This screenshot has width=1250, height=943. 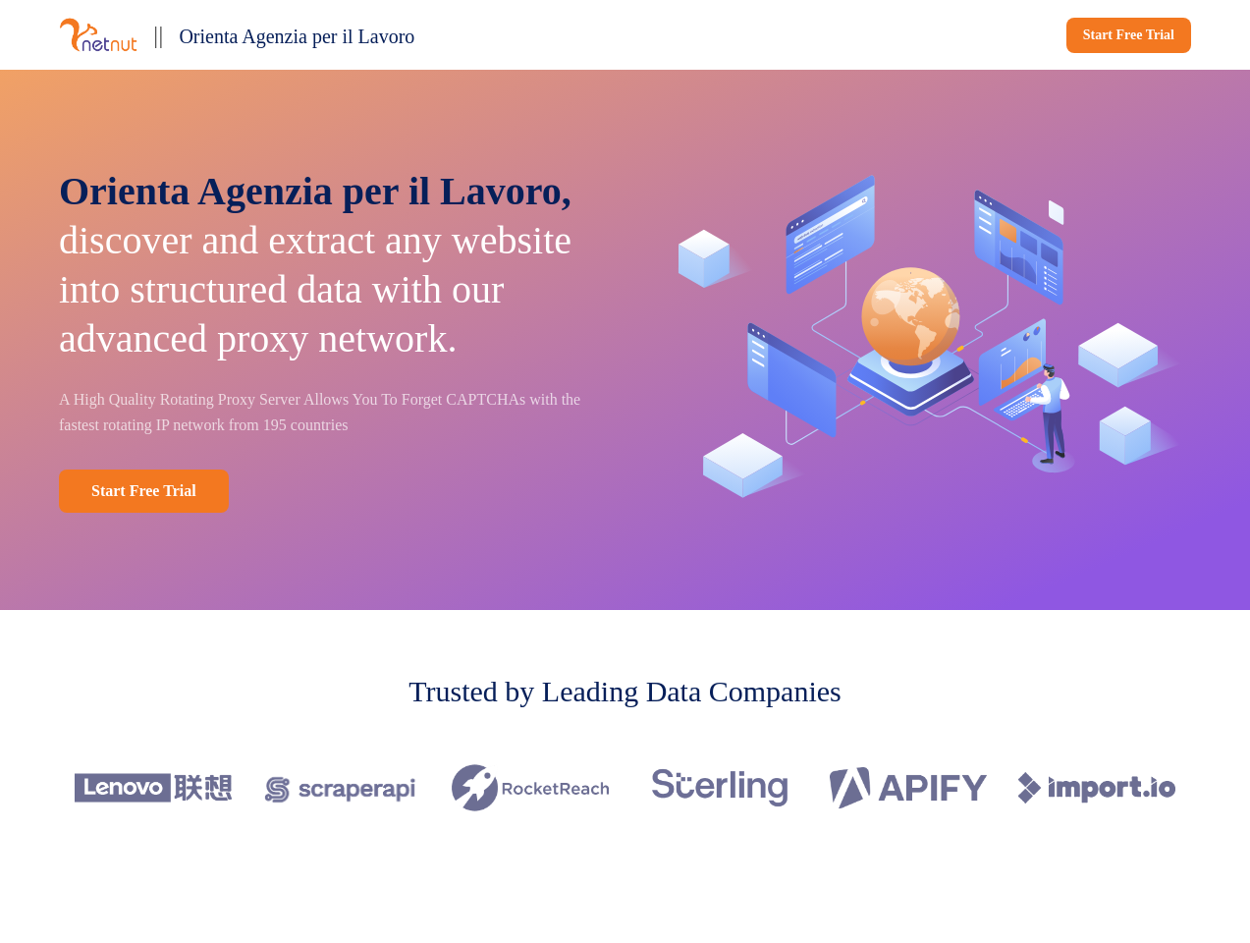 What do you see at coordinates (328, 412) in the screenshot?
I see `p: A High Quality Rotating Proxy Server Allows You To Forget CAPTCHAs with the fastest rotating IP n...` at bounding box center [328, 412].